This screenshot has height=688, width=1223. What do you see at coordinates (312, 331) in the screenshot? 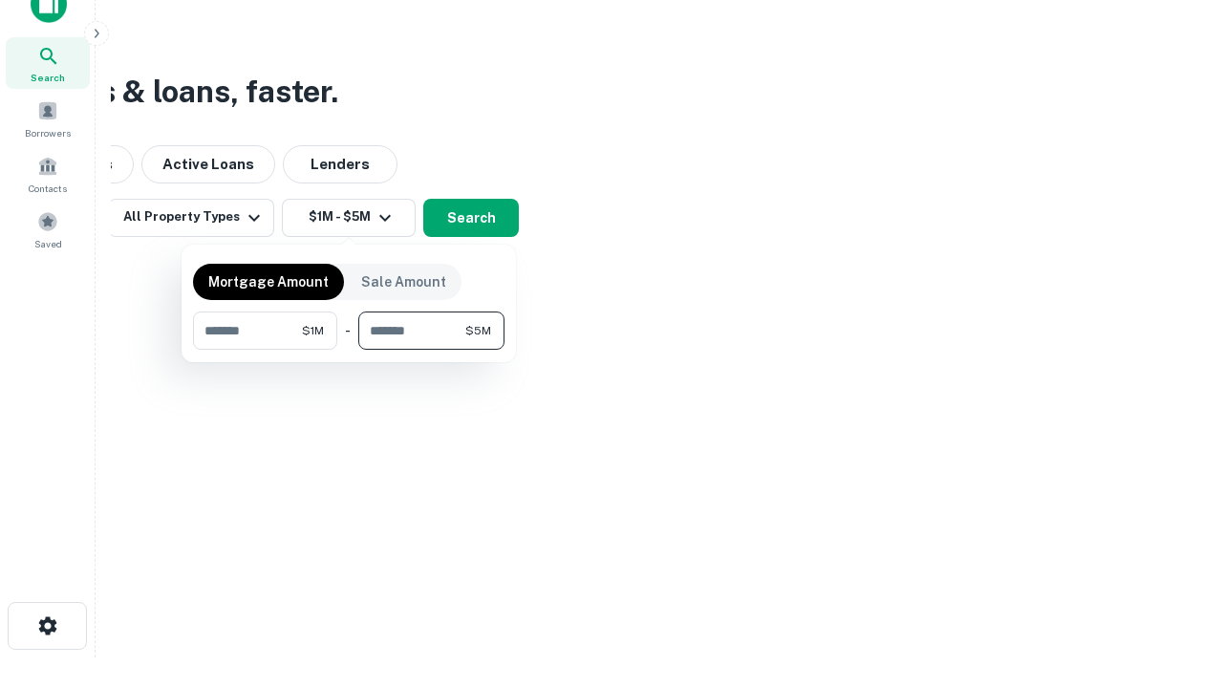
I see `span: $1M` at bounding box center [312, 331].